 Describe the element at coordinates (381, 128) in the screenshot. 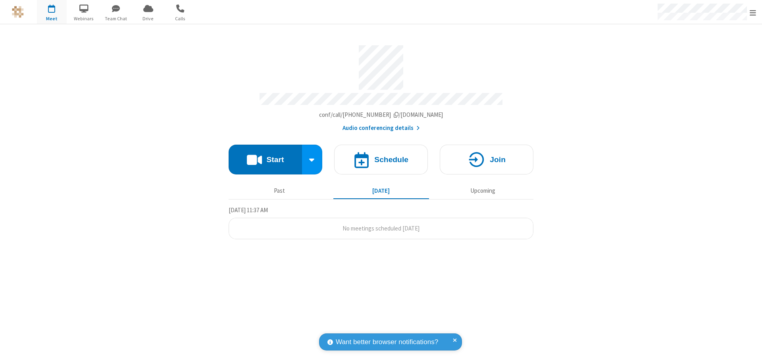

I see `button: Audio conferencing details` at that location.